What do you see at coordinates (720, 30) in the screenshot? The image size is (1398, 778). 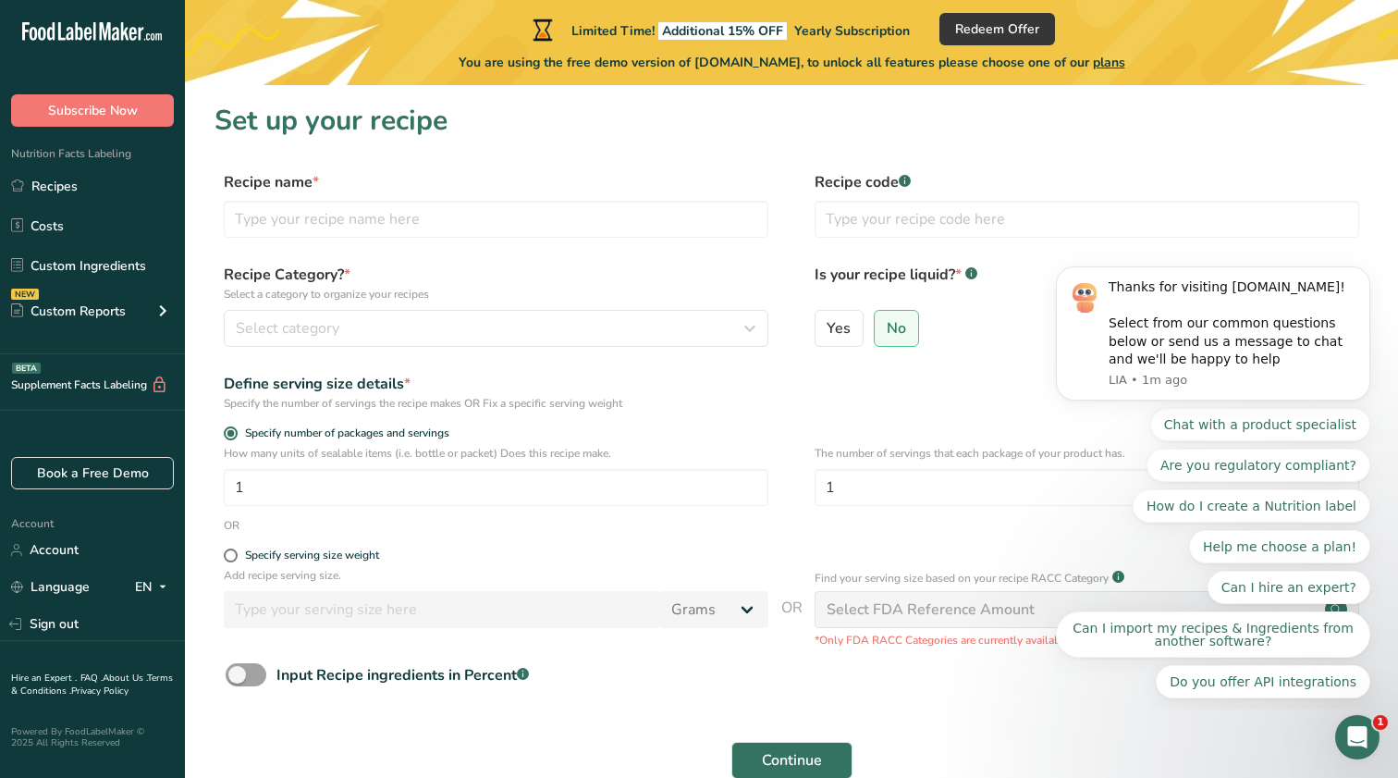 I see `div: Limited Time!` at bounding box center [720, 30].